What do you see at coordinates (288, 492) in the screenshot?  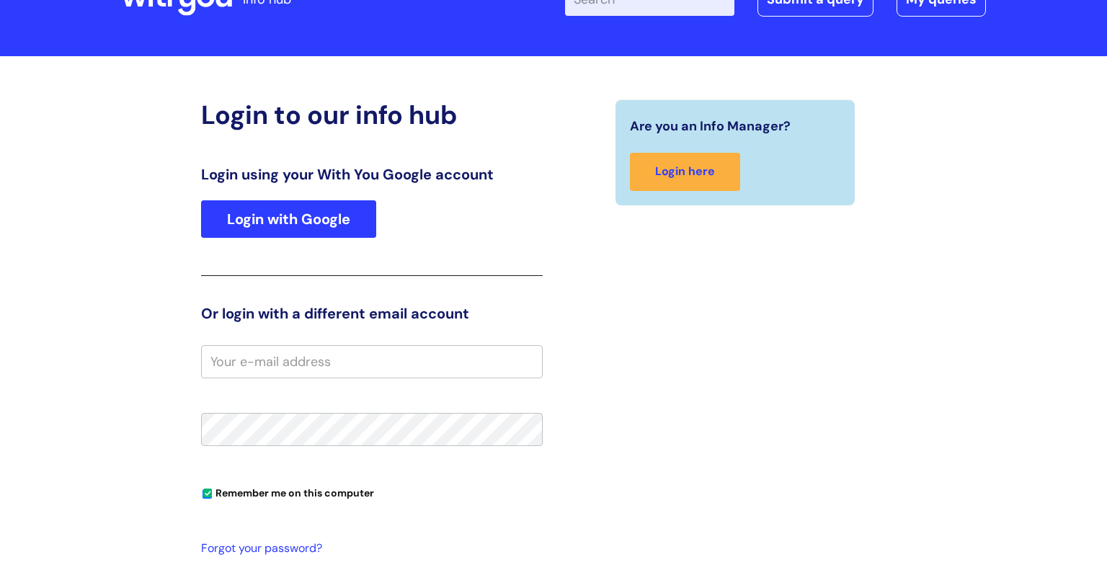 I see `label: Remember me on this computer` at bounding box center [288, 492].